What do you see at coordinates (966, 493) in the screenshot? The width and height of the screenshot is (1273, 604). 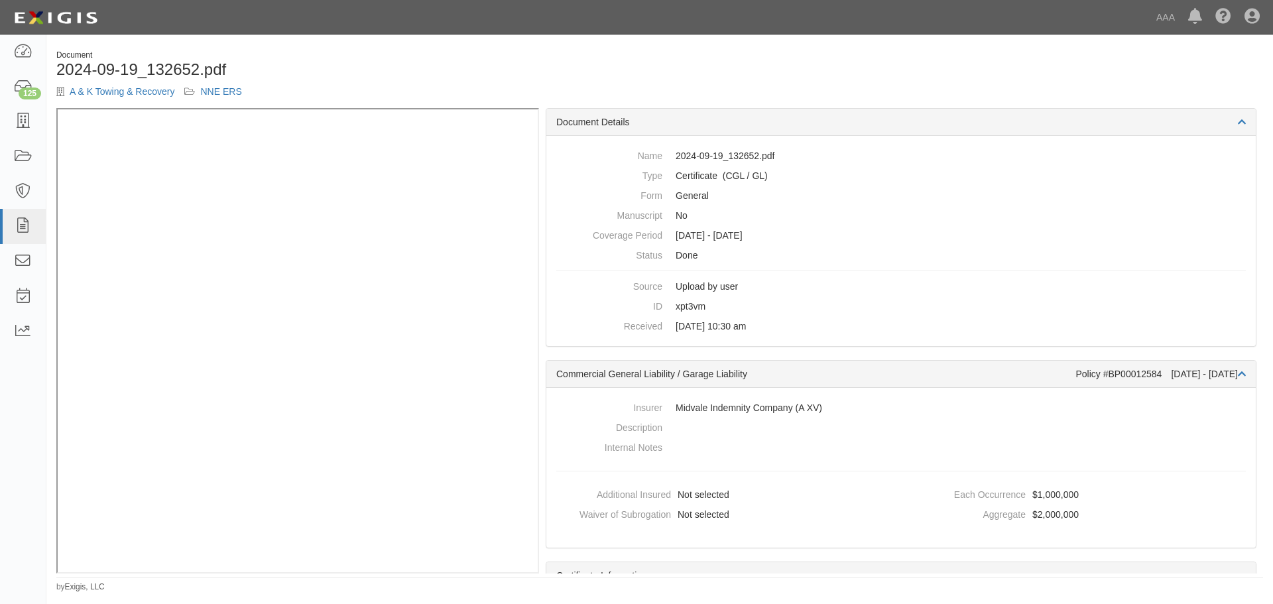 I see `dt: Each Occurrence` at bounding box center [966, 493].